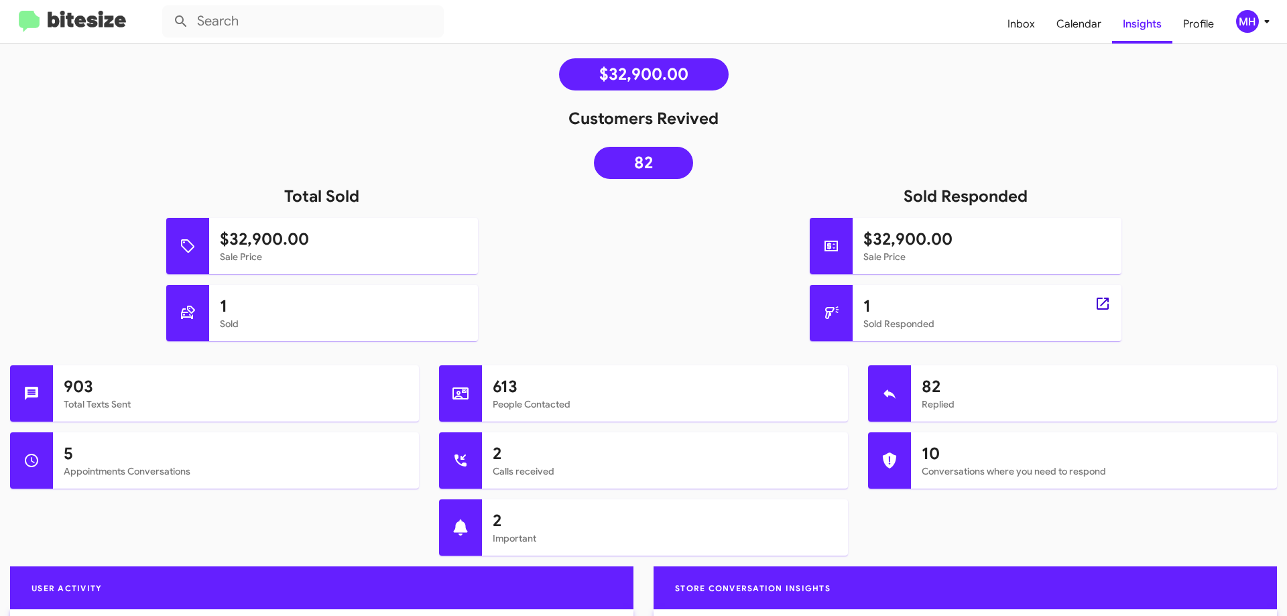 The image size is (1287, 616). Describe the element at coordinates (966, 196) in the screenshot. I see `h1: Sold Responded` at that location.